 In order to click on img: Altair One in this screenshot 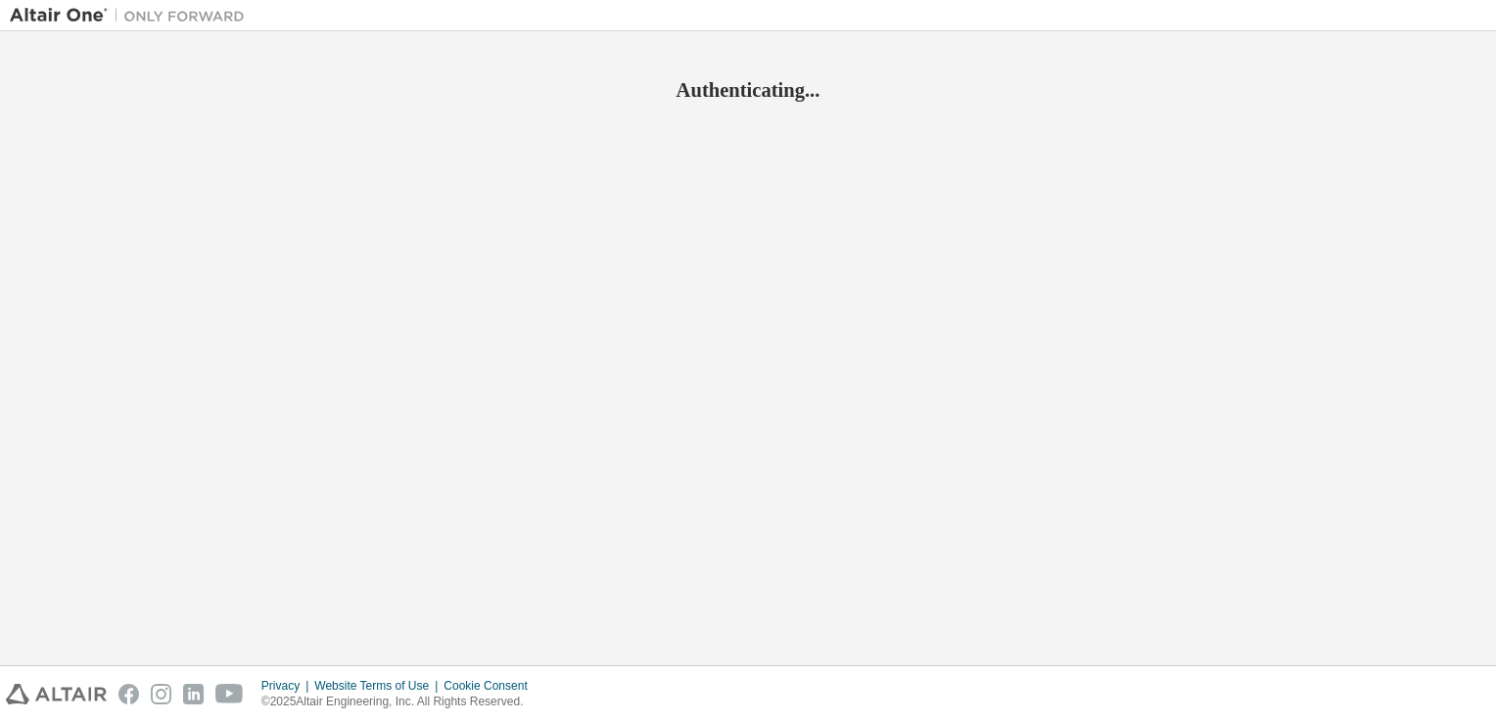, I will do `click(132, 16)`.